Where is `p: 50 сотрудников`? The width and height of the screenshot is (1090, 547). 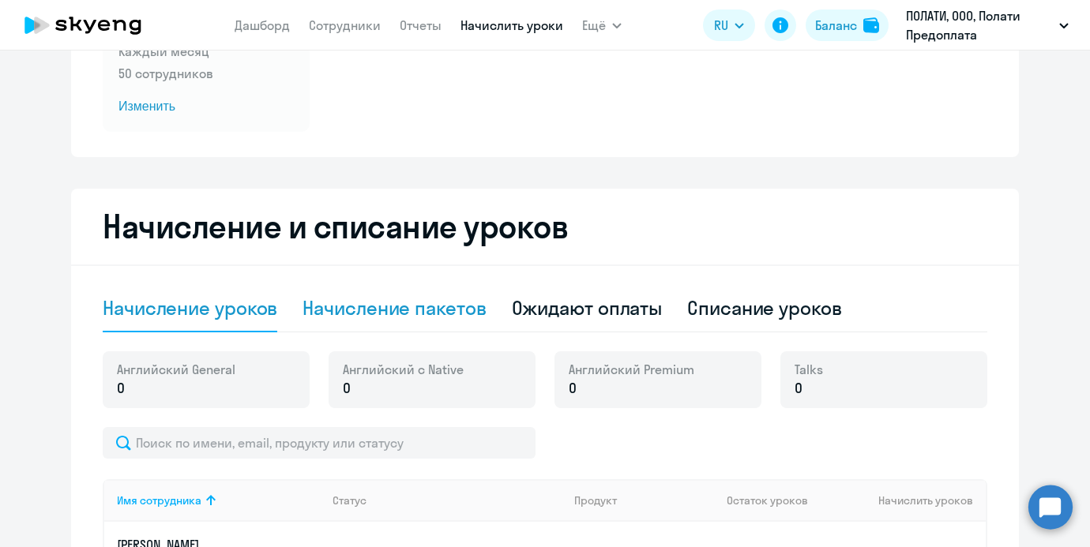
p: 50 сотрудников is located at coordinates (206, 73).